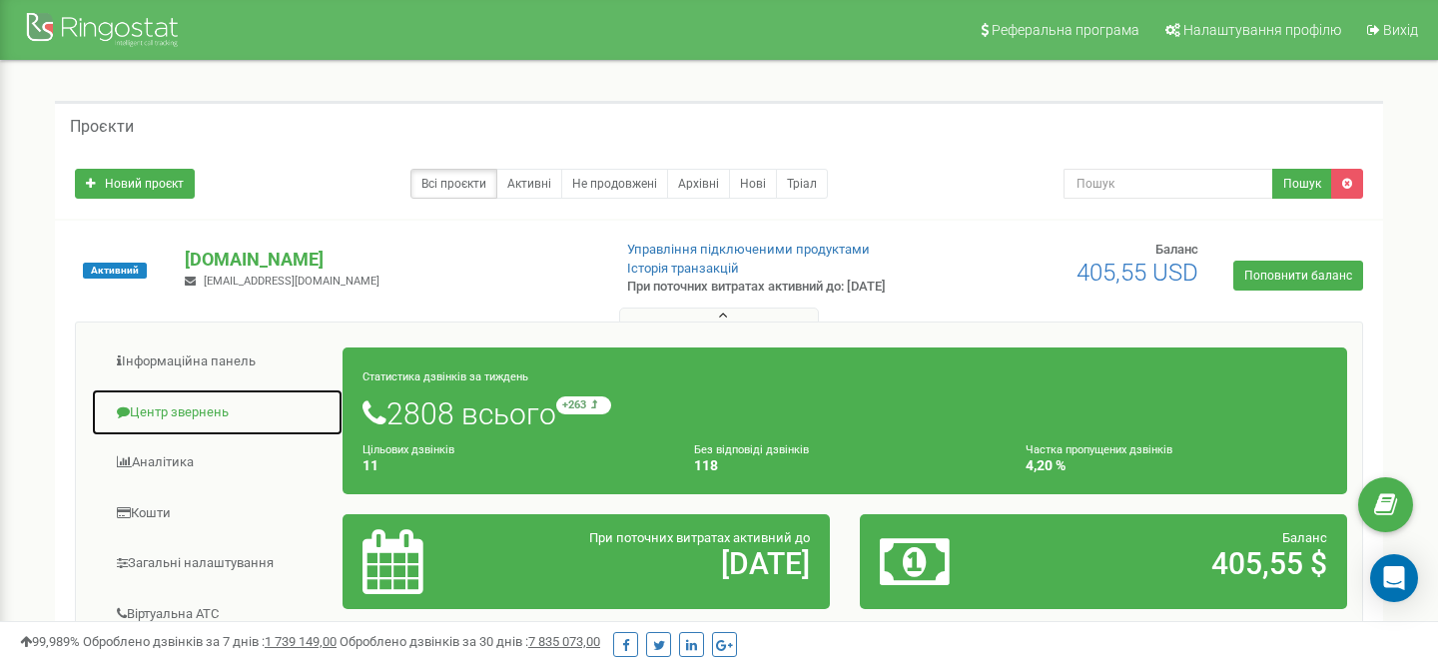  I want to click on a: Не продовжені, so click(614, 184).